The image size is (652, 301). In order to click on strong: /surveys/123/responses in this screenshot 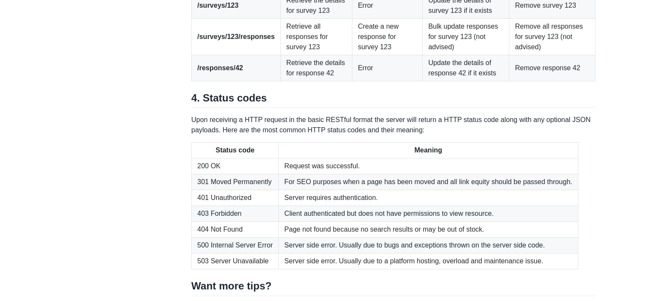, I will do `click(236, 36)`.